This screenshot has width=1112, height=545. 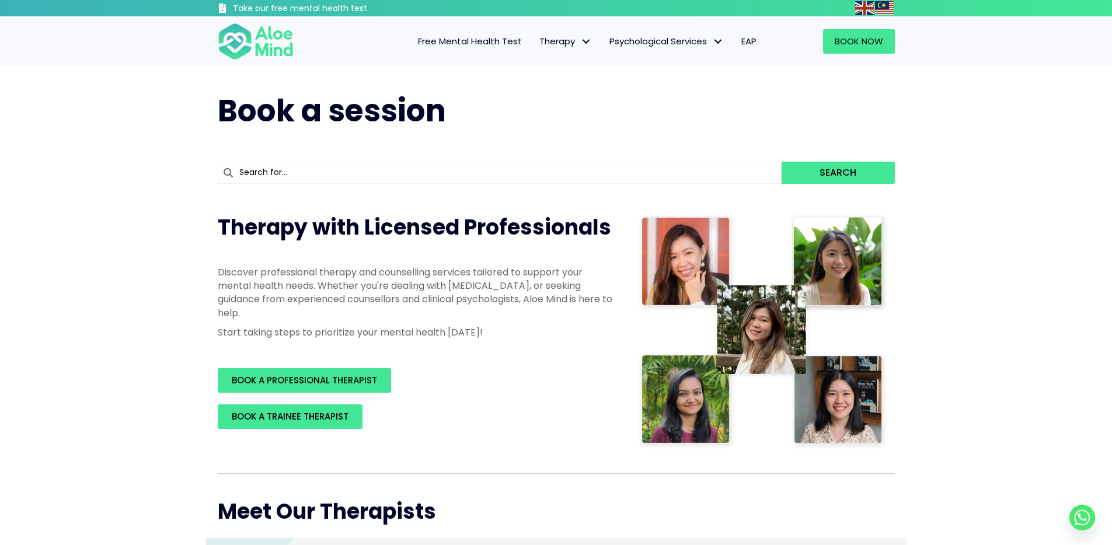 I want to click on a: Book Now, so click(x=859, y=41).